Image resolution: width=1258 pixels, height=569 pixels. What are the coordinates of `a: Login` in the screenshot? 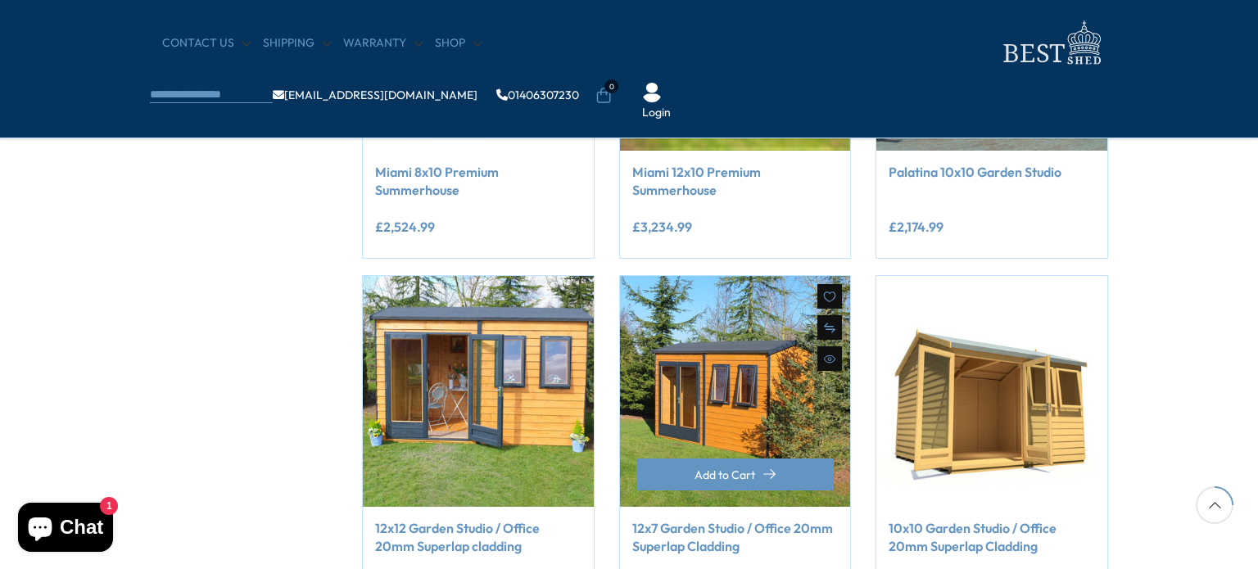 It's located at (656, 113).